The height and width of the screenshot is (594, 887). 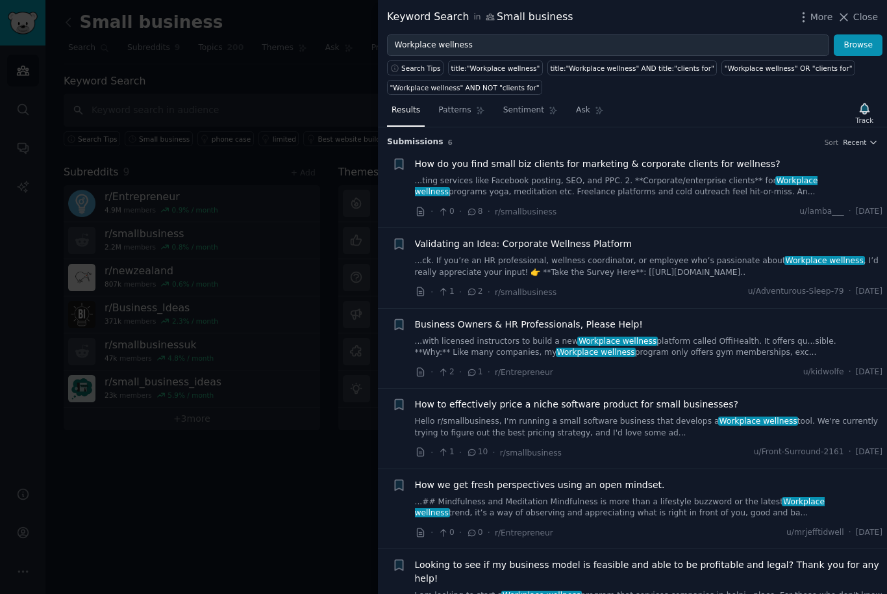 What do you see at coordinates (474, 212) in the screenshot?
I see `span: 8` at bounding box center [474, 212].